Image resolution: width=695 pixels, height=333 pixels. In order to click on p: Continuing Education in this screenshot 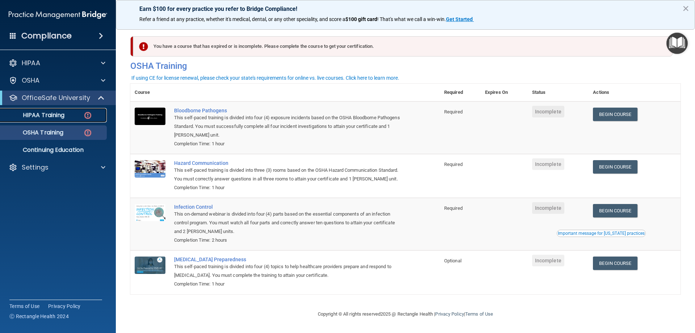, I will do `click(54, 150)`.